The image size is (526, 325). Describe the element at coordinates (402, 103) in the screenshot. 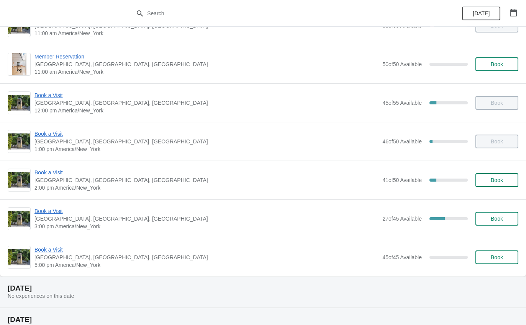

I see `span: 45 of 55 Available` at that location.